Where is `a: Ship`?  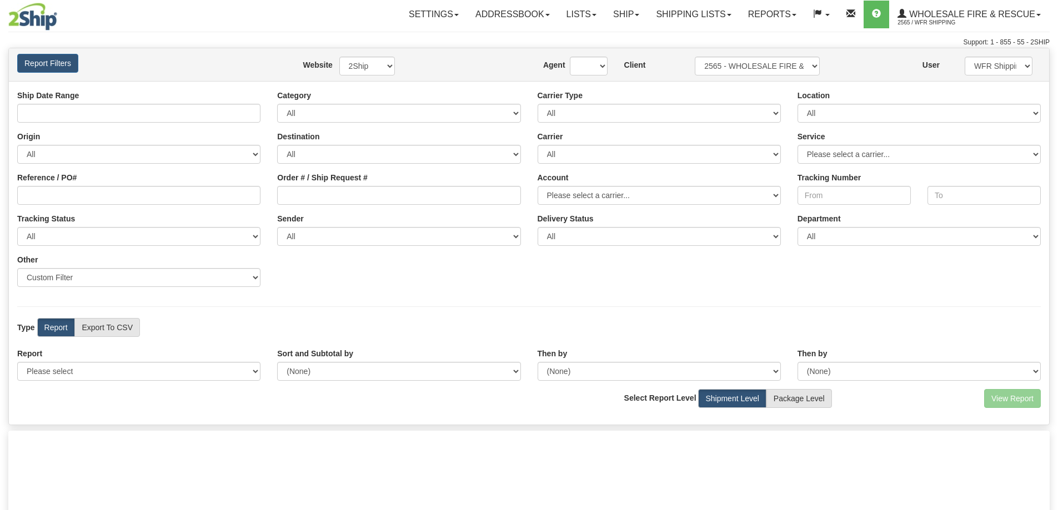 a: Ship is located at coordinates (626, 14).